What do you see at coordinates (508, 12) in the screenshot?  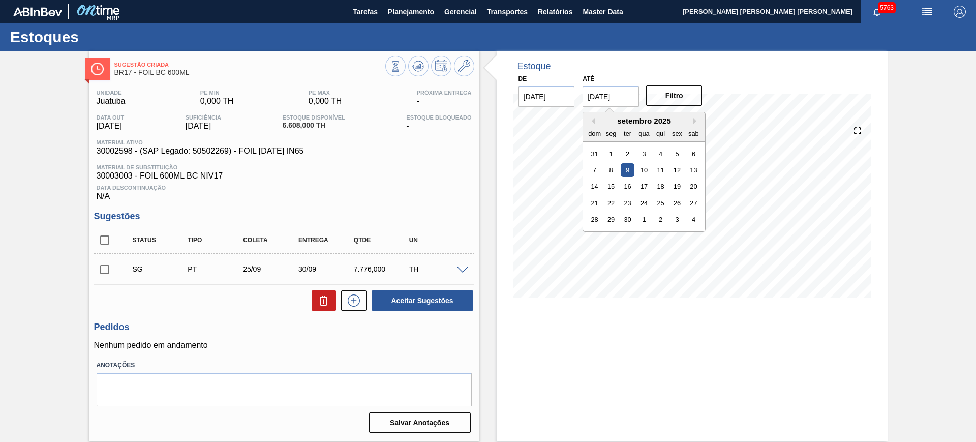 I see `span: Transportes` at bounding box center [508, 12].